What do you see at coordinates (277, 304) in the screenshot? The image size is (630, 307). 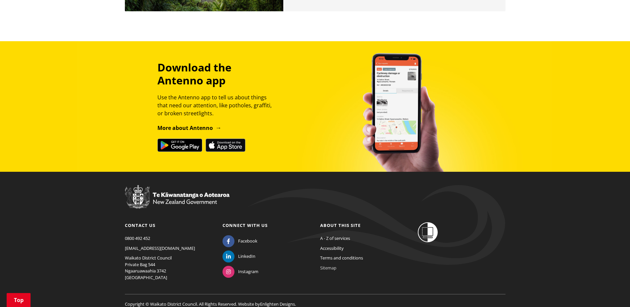 I see `a: Enlighten Designs` at bounding box center [277, 304].